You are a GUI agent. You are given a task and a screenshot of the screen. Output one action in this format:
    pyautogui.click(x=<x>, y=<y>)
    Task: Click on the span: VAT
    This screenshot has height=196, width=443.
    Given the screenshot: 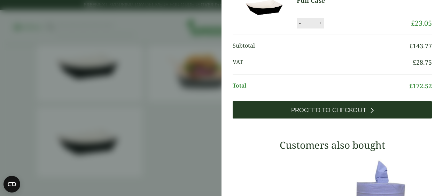 What is the action you would take?
    pyautogui.click(x=322, y=62)
    